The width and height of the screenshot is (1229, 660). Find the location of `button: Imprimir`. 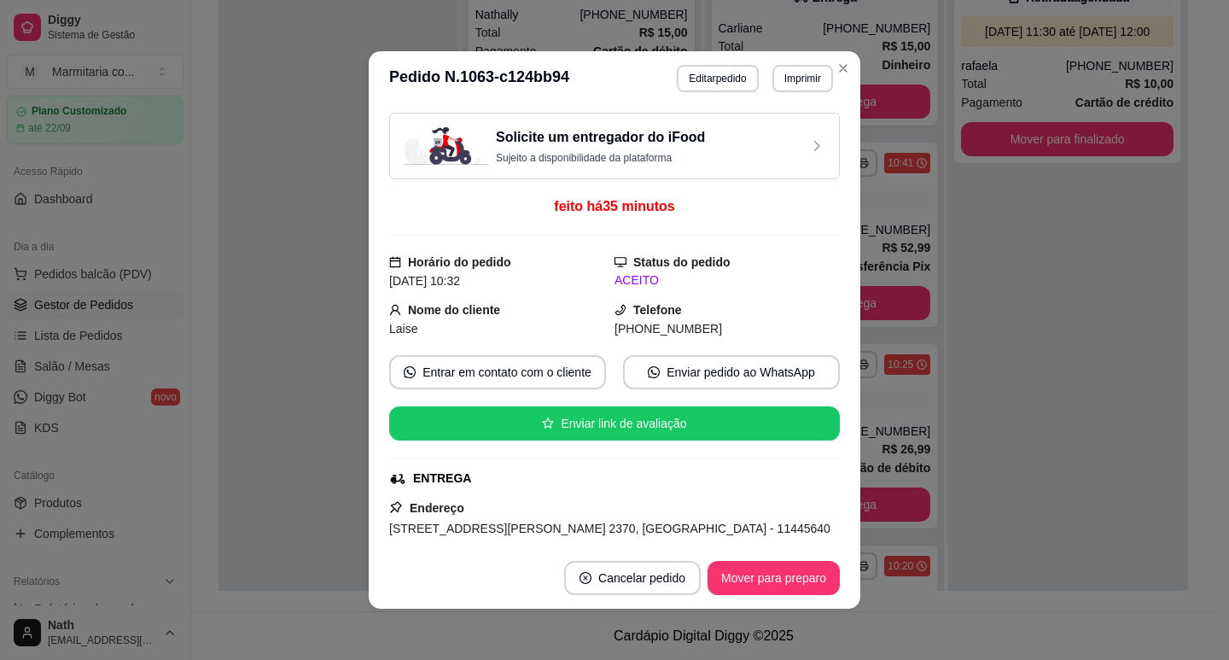

button: Imprimir is located at coordinates (802, 78).